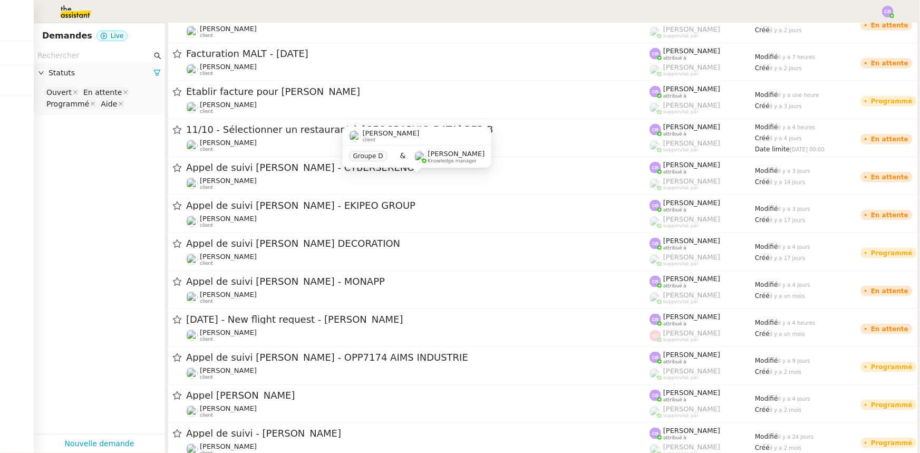 The width and height of the screenshot is (920, 453). I want to click on span: il y a 9 jours, so click(794, 361).